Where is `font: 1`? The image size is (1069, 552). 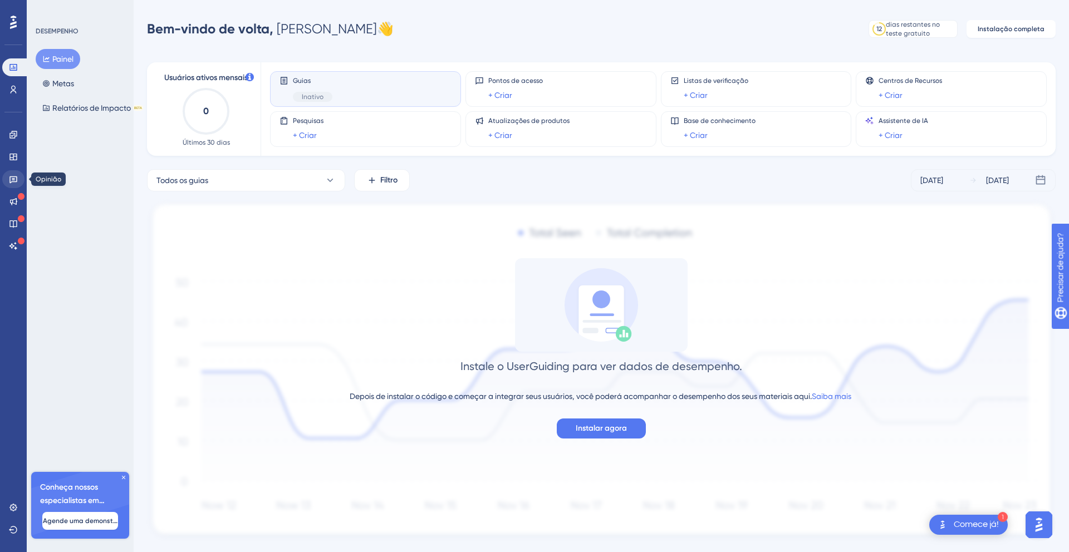 font: 1 is located at coordinates (1003, 517).